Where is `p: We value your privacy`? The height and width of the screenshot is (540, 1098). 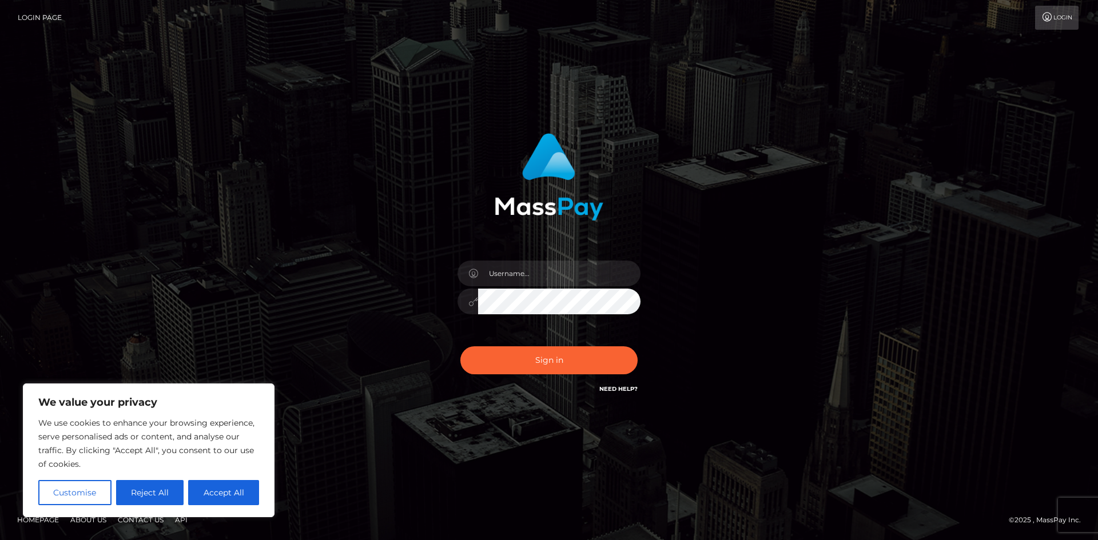 p: We value your privacy is located at coordinates (149, 403).